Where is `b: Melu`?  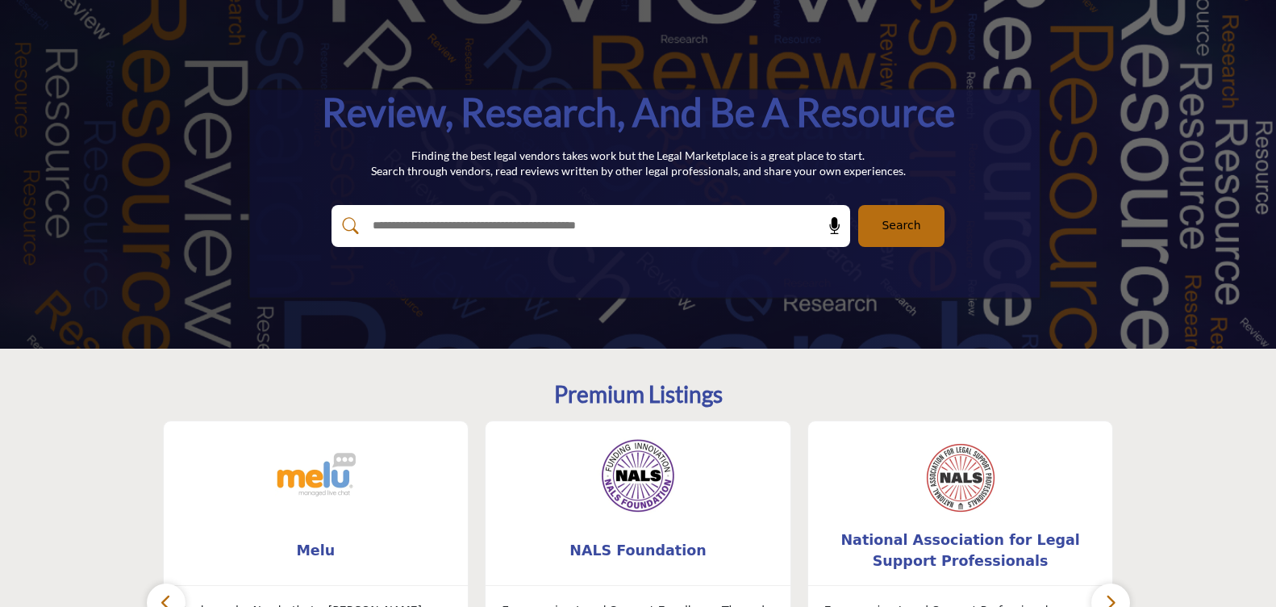
b: Melu is located at coordinates (316, 550).